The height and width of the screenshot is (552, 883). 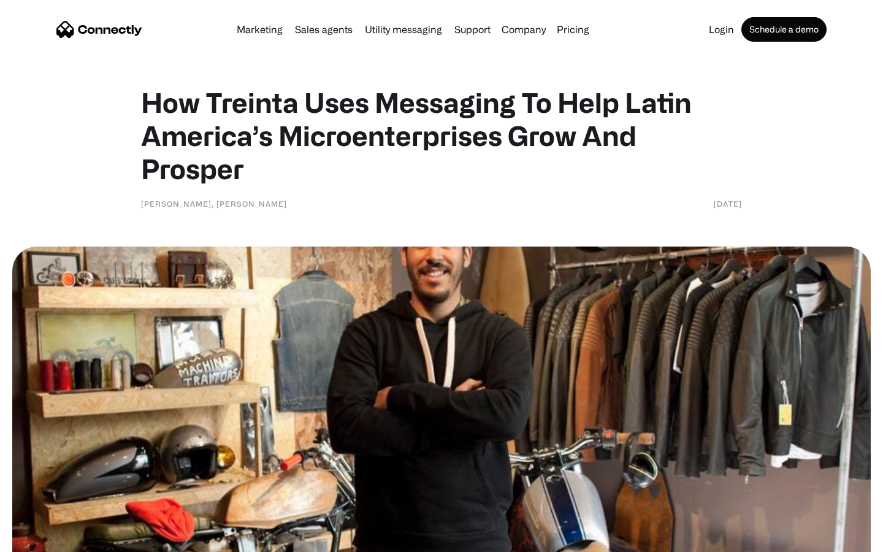 What do you see at coordinates (259, 29) in the screenshot?
I see `a: Marketing` at bounding box center [259, 29].